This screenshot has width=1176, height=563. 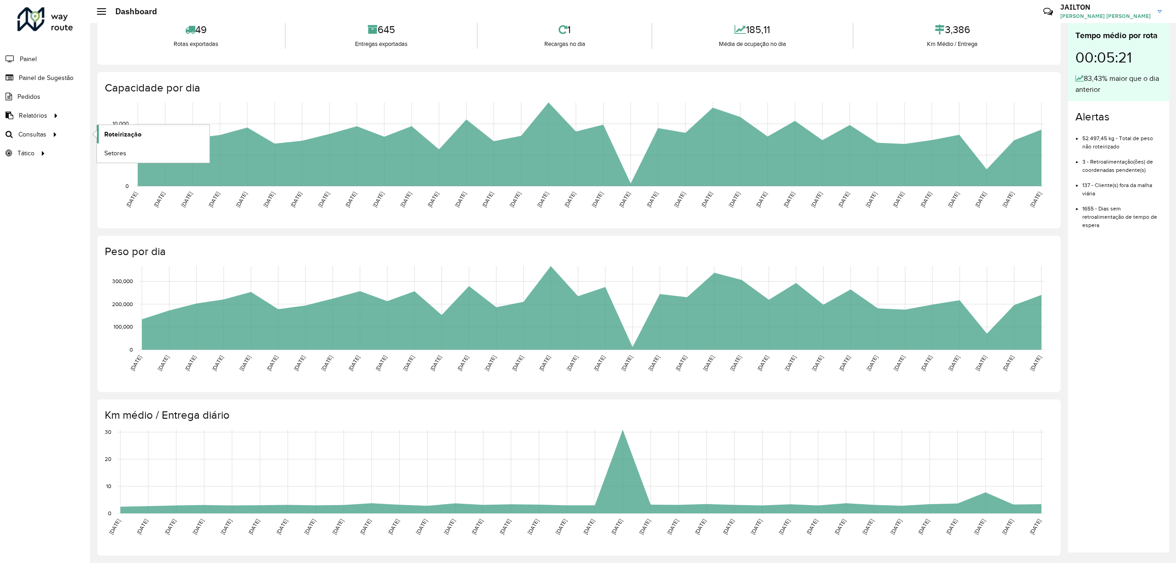 I want to click on h4: Alertas, so click(x=1119, y=117).